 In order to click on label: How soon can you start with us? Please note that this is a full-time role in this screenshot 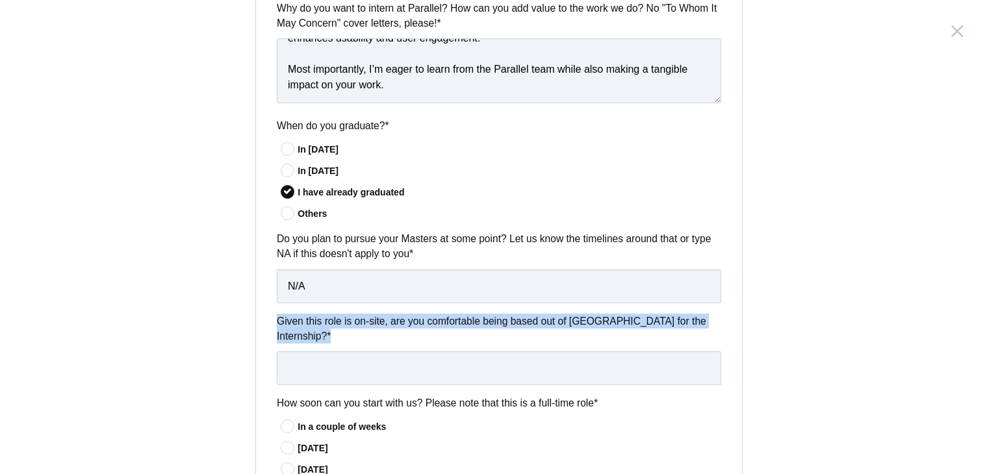, I will do `click(499, 403)`.